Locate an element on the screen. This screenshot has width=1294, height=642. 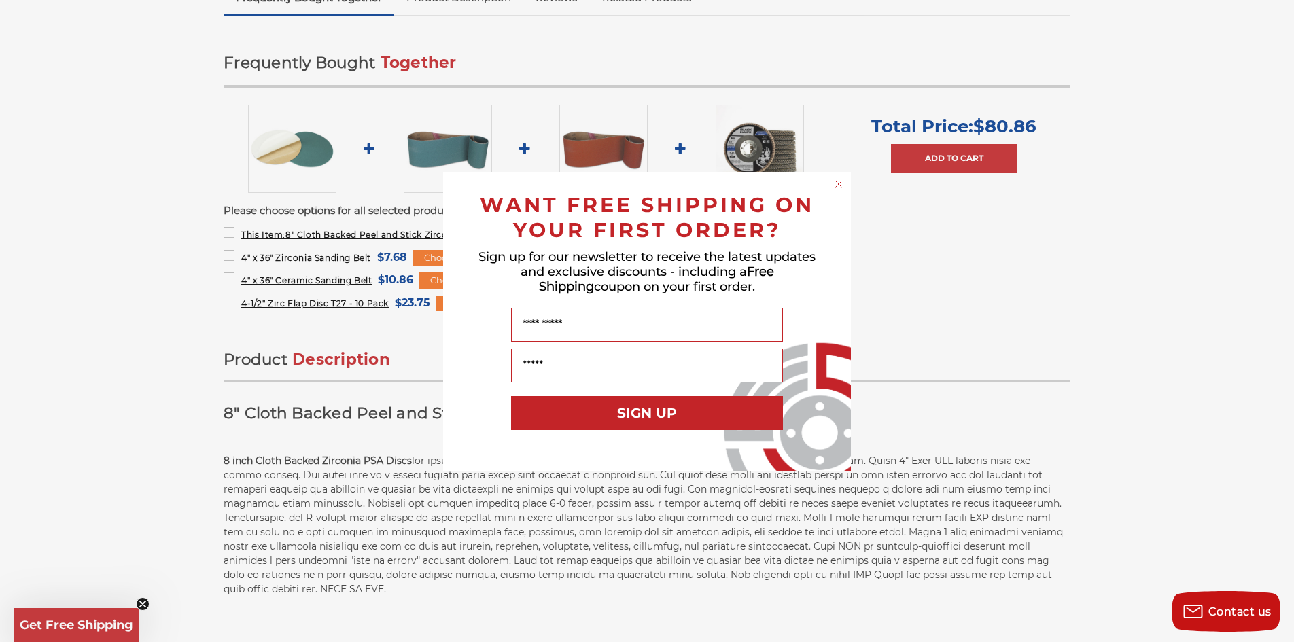
span: Contact us is located at coordinates (1239, 611).